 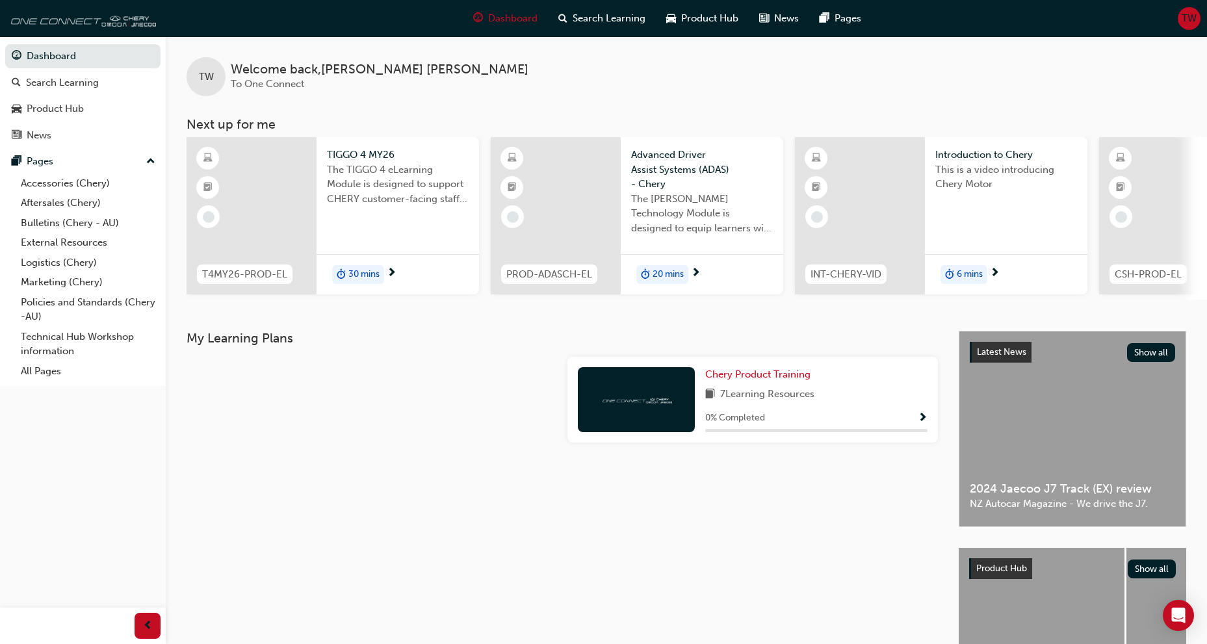 What do you see at coordinates (1002, 352) in the screenshot?
I see `span: Latest News` at bounding box center [1002, 352].